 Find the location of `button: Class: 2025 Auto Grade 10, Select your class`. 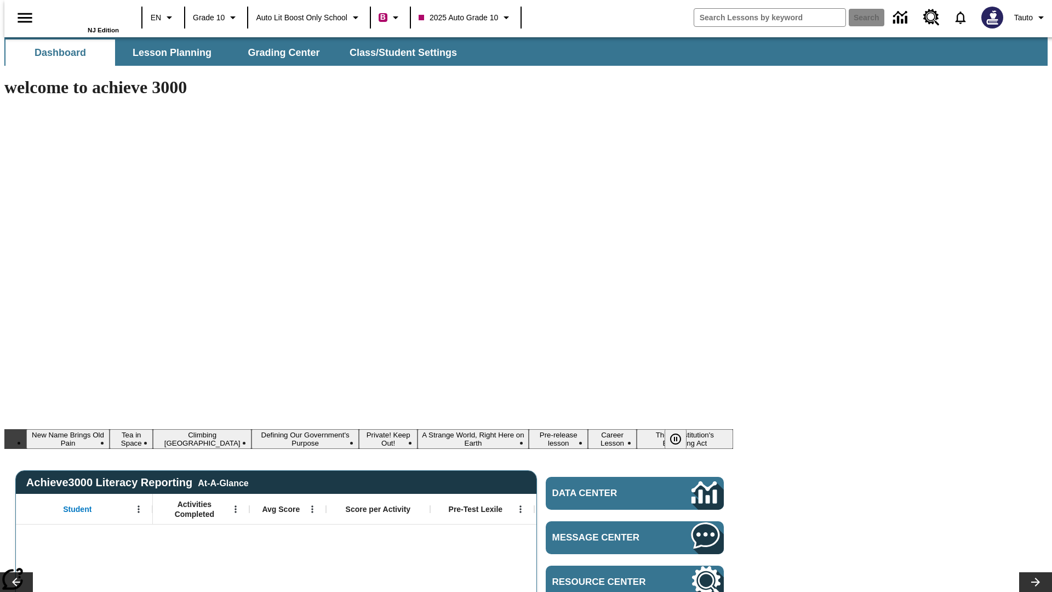

button: Class: 2025 Auto Grade 10, Select your class is located at coordinates (466, 18).